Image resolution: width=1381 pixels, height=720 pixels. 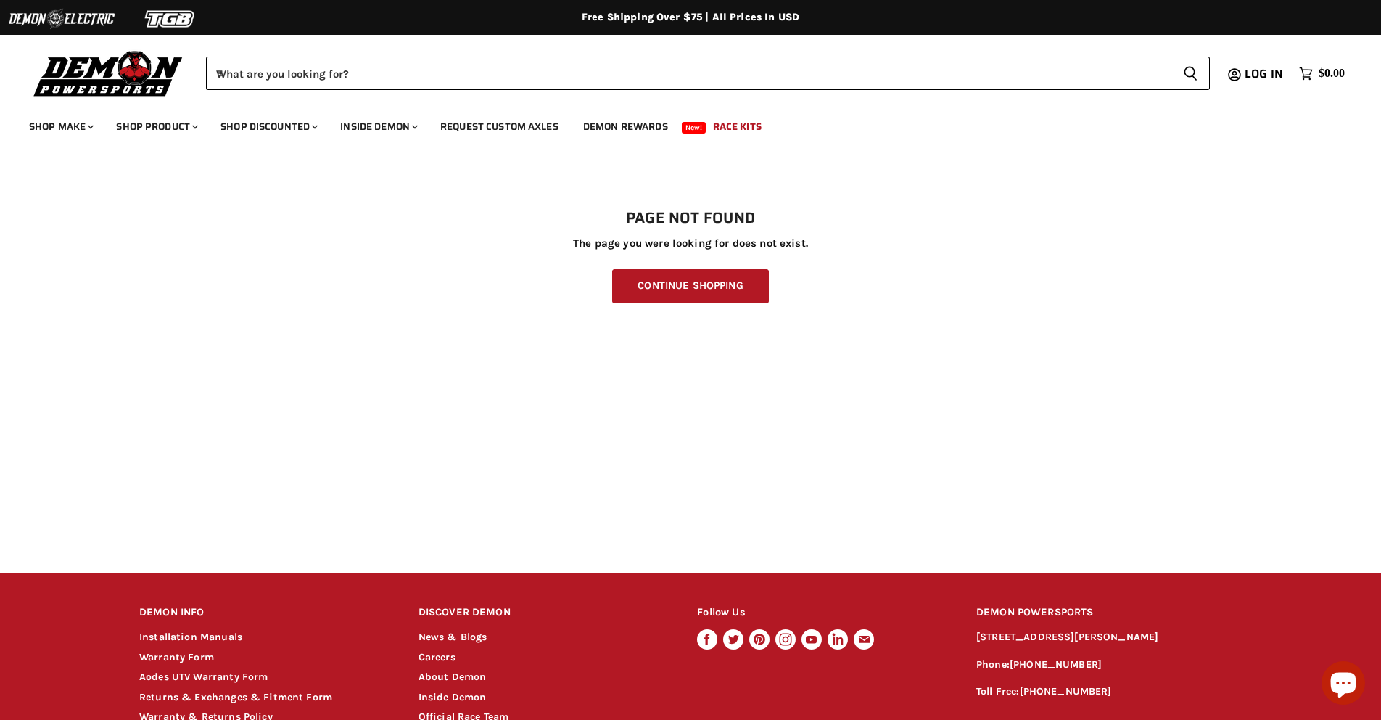 I want to click on a: Careers, so click(x=437, y=656).